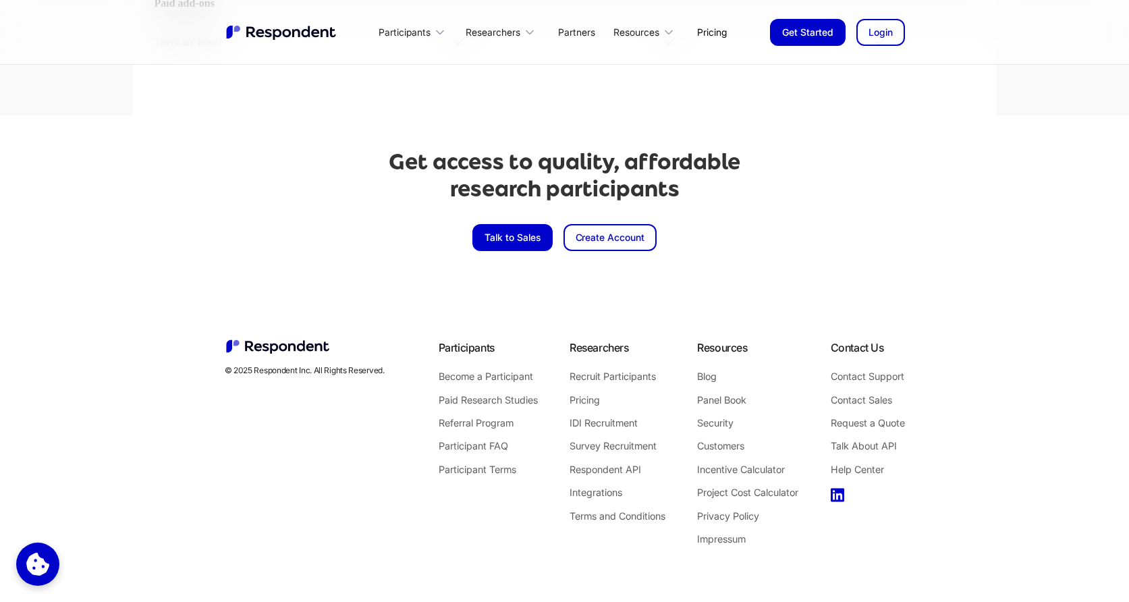 Image resolution: width=1129 pixels, height=602 pixels. I want to click on a: Contact Sales, so click(868, 400).